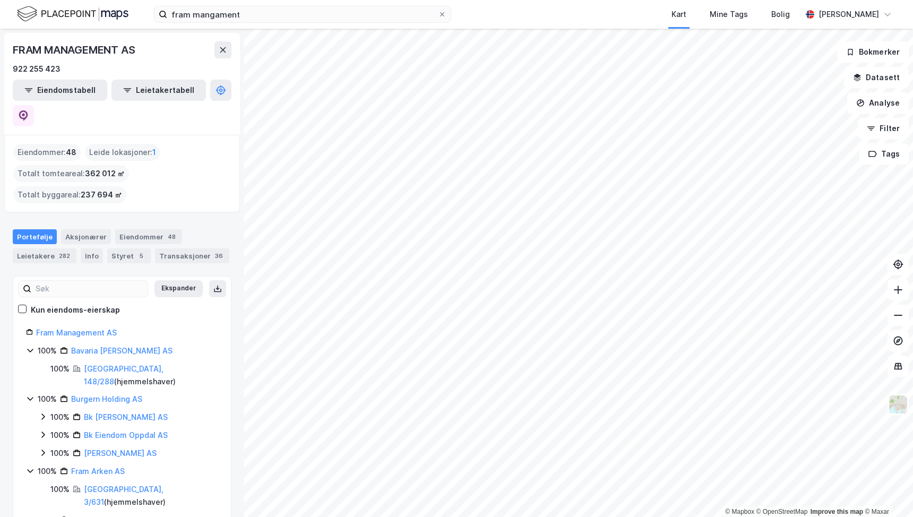  I want to click on button: Leietakertabell, so click(159, 90).